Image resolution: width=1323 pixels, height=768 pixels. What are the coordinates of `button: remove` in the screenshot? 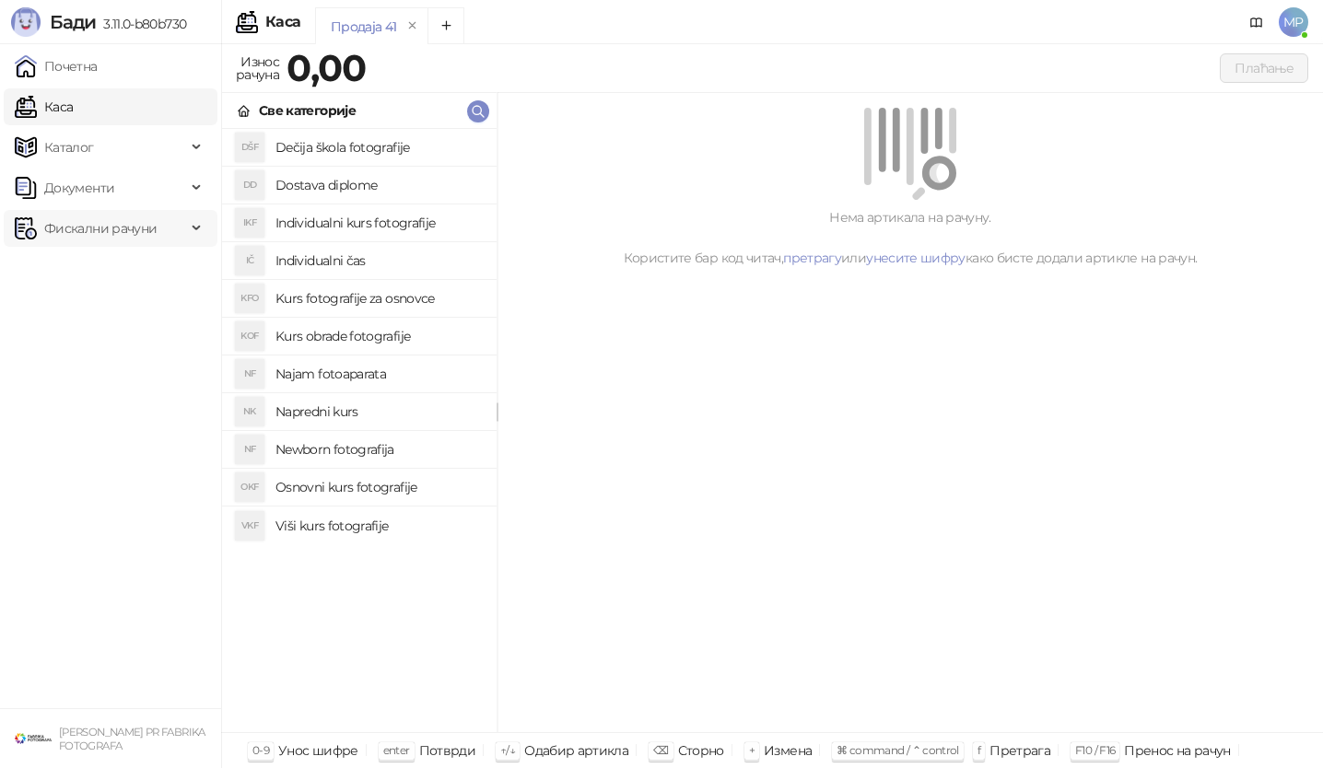 It's located at (413, 26).